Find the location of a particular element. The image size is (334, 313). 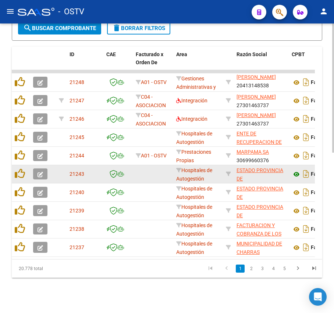

div: 20.778 total is located at coordinates (43, 269).